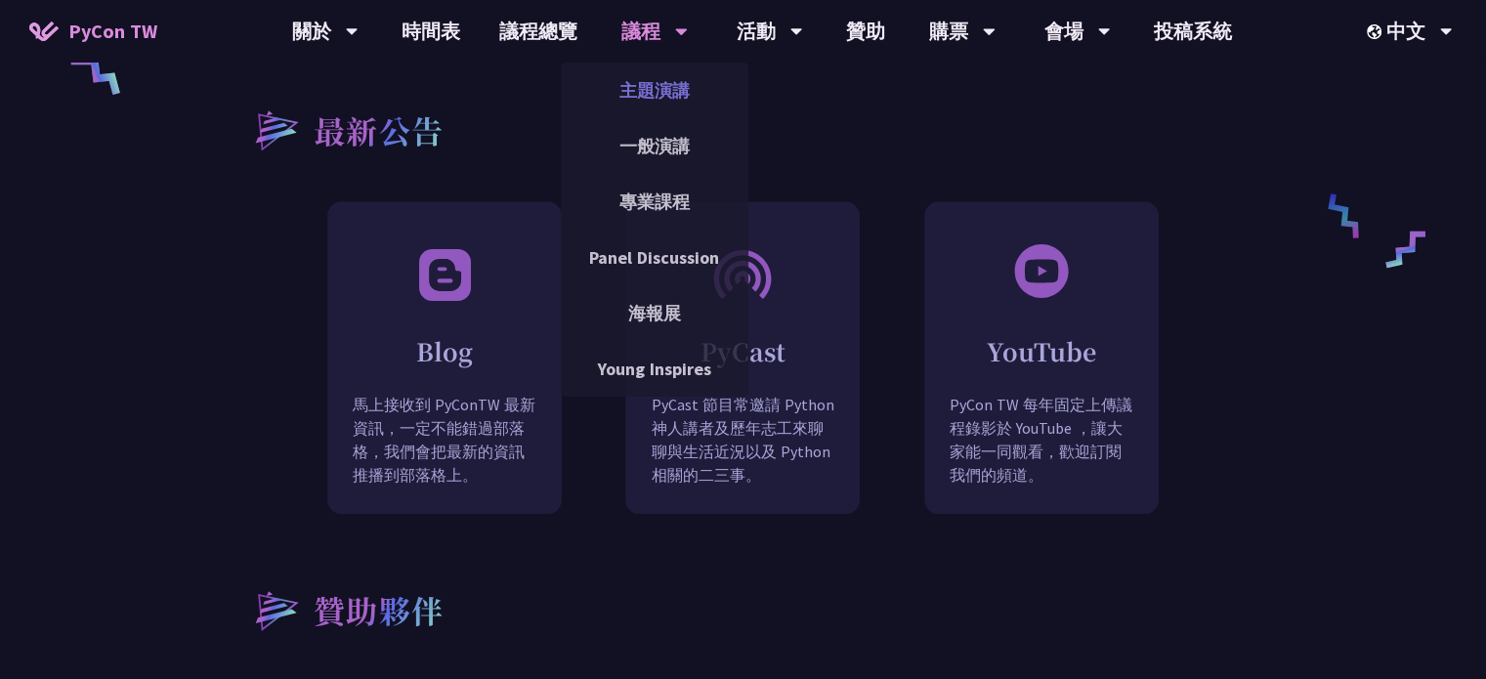 Image resolution: width=1486 pixels, height=679 pixels. What do you see at coordinates (655, 201) in the screenshot?
I see `a: 專業課程` at bounding box center [655, 201].